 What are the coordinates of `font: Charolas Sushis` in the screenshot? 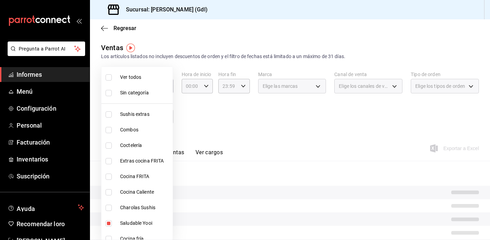 It's located at (138, 208).